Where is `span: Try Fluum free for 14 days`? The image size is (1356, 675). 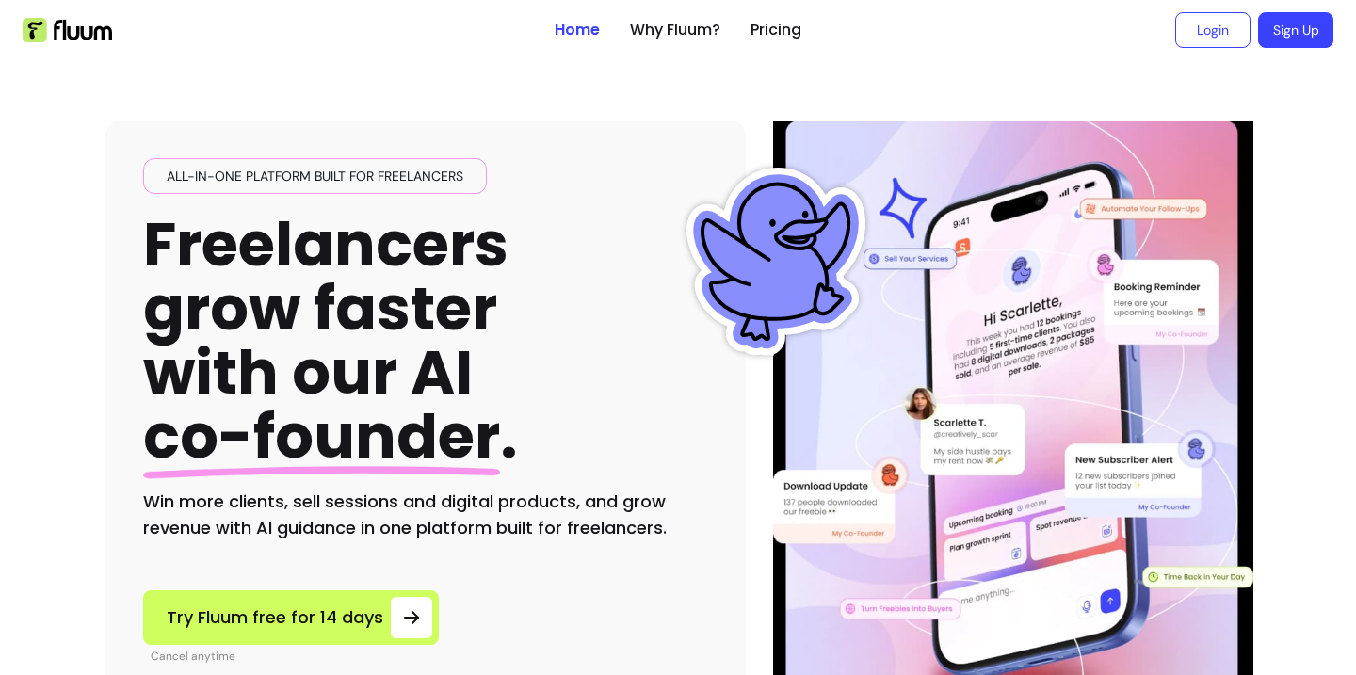
span: Try Fluum free for 14 days is located at coordinates (275, 618).